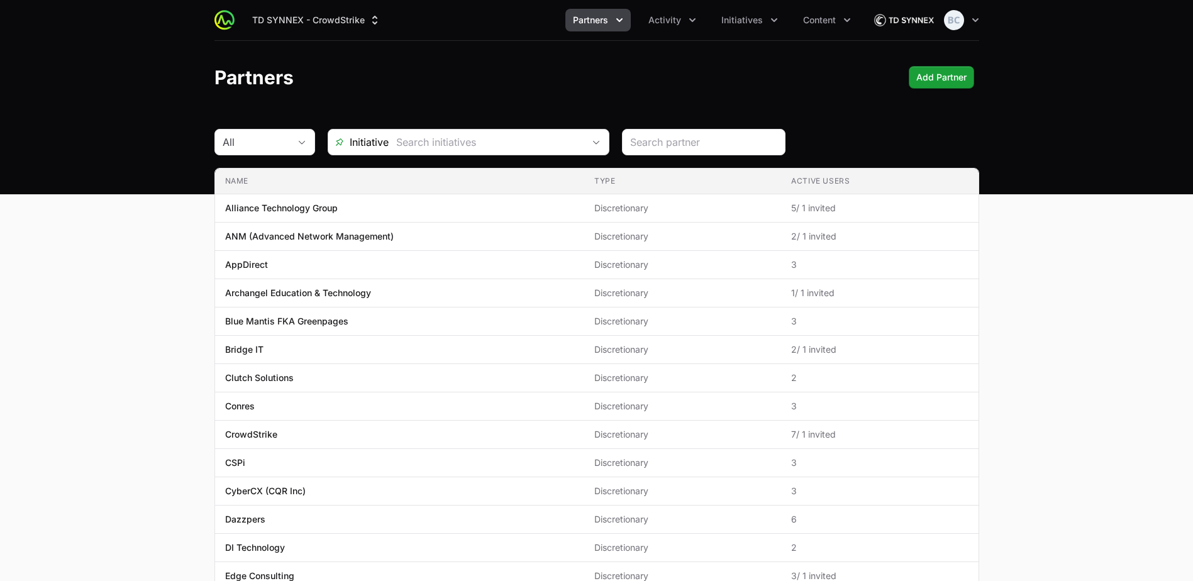  I want to click on img: ActivitySource, so click(224, 20).